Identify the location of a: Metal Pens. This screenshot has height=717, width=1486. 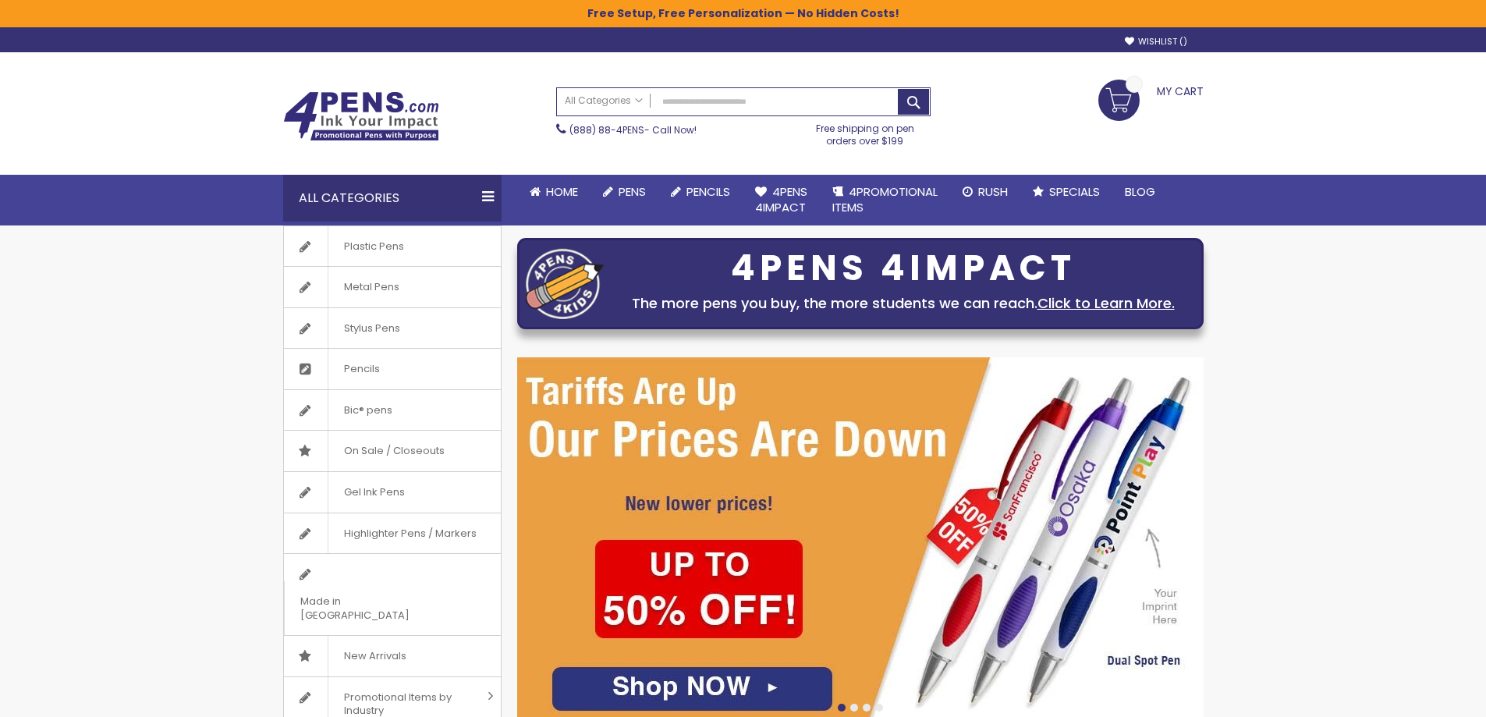
(392, 287).